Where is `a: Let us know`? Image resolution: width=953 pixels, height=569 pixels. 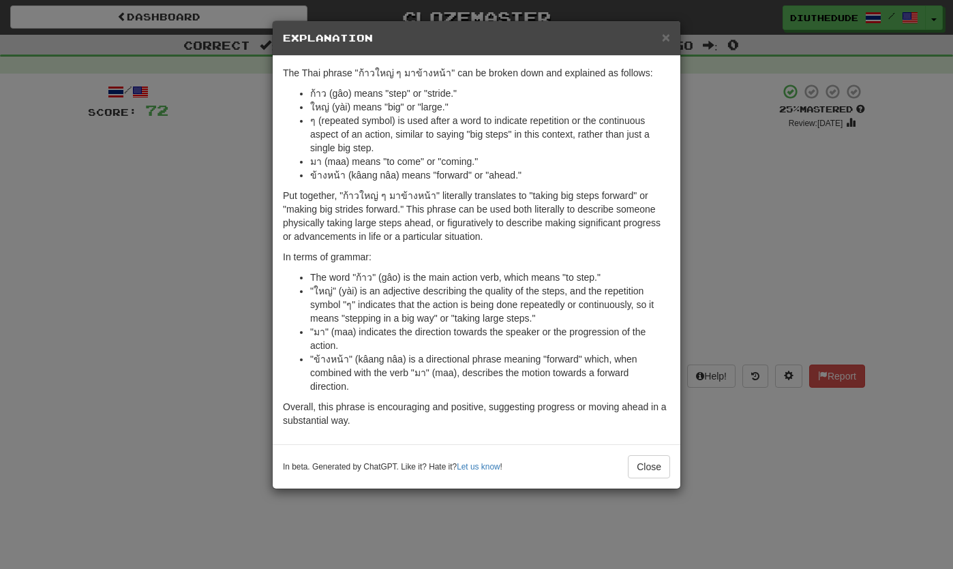
a: Let us know is located at coordinates (478, 467).